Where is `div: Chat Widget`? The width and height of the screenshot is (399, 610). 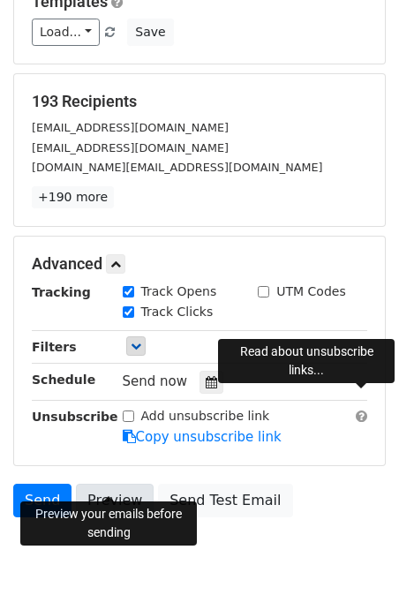 div: Chat Widget is located at coordinates (355, 568).